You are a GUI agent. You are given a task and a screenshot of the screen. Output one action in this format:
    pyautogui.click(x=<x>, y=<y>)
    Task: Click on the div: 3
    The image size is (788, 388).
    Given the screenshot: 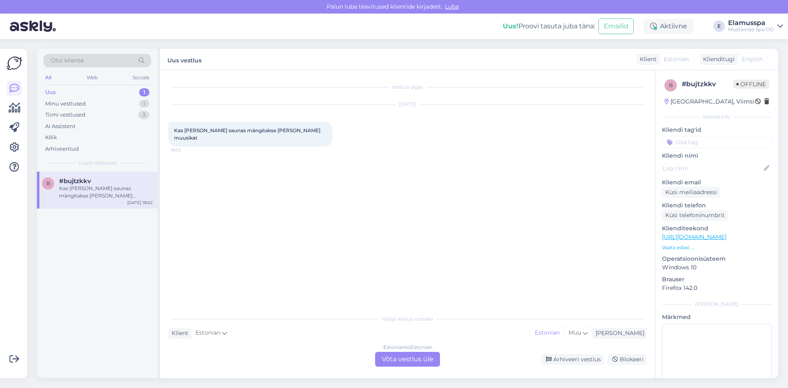 What is the action you would take?
    pyautogui.click(x=144, y=115)
    